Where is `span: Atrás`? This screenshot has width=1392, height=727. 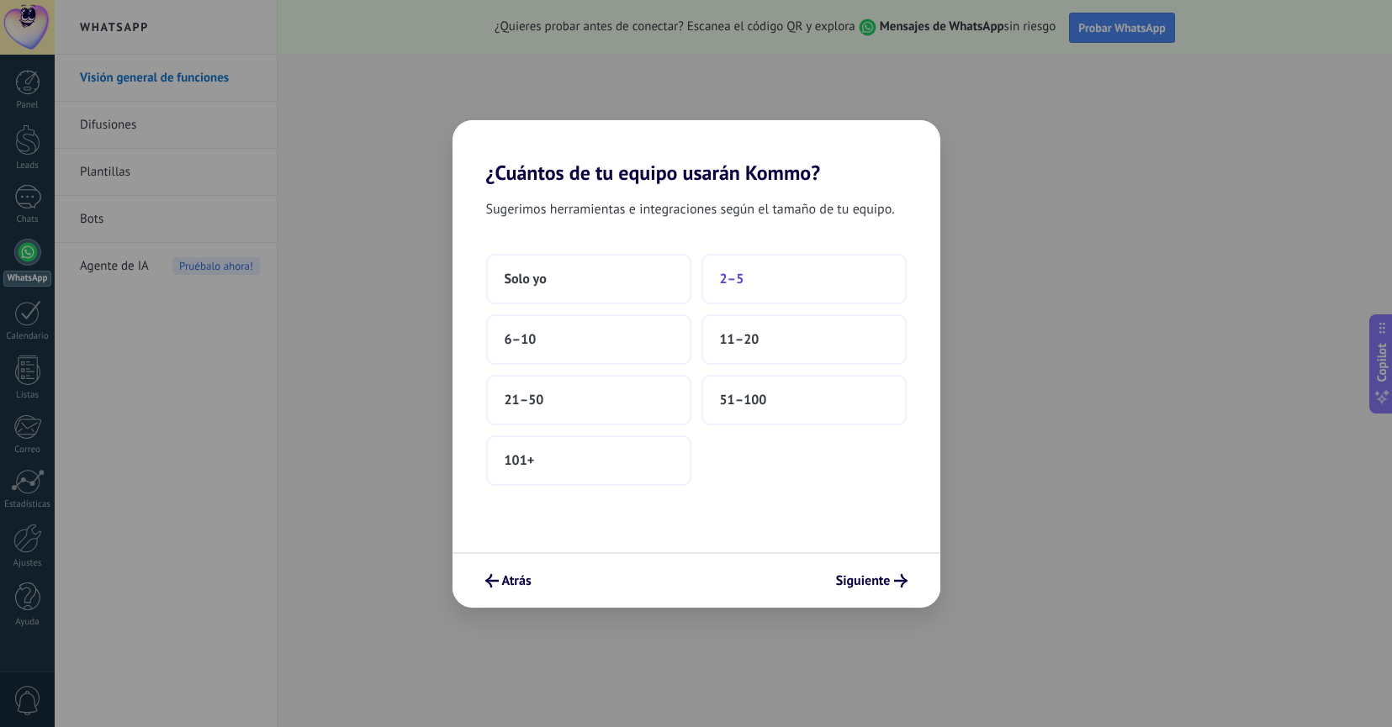 span: Atrás is located at coordinates (516, 581).